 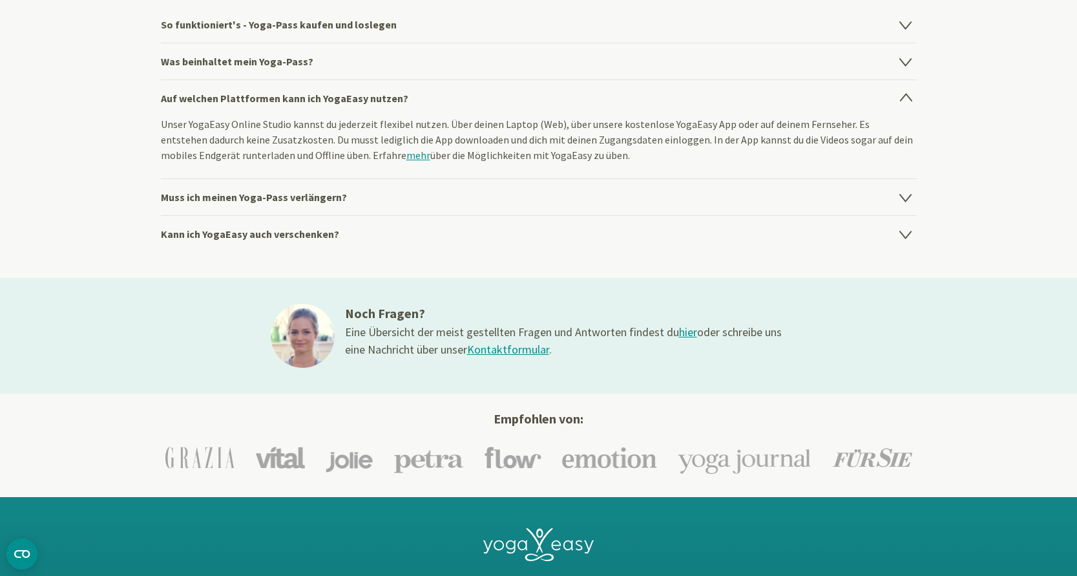 What do you see at coordinates (745, 457) in the screenshot?
I see `img: Yoga-Journal Logo` at bounding box center [745, 457].